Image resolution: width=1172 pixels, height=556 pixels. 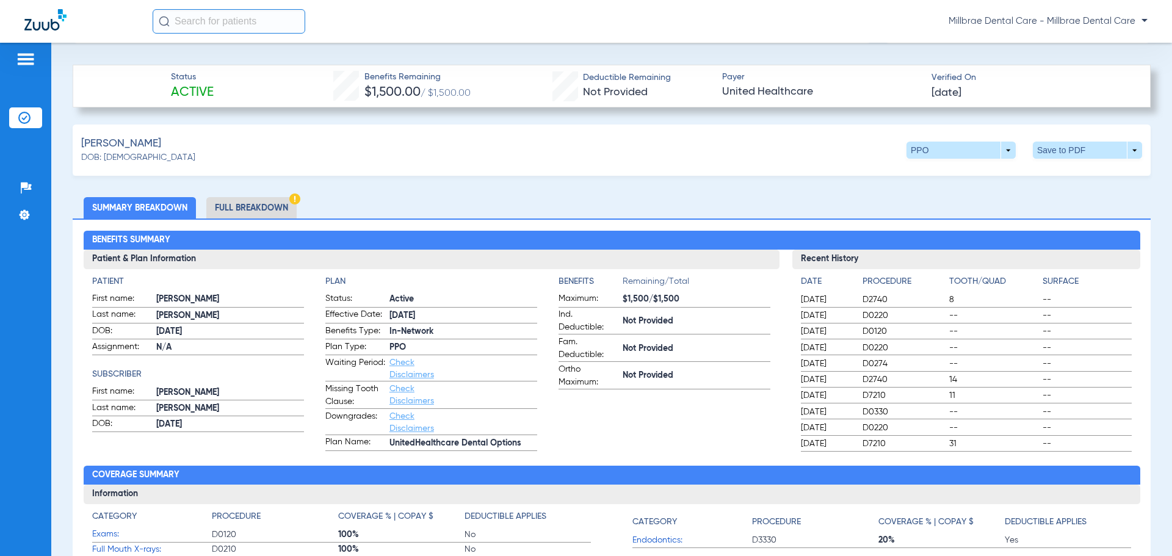 What do you see at coordinates (355, 396) in the screenshot?
I see `span: Missing Tooth Clause:` at bounding box center [355, 396].